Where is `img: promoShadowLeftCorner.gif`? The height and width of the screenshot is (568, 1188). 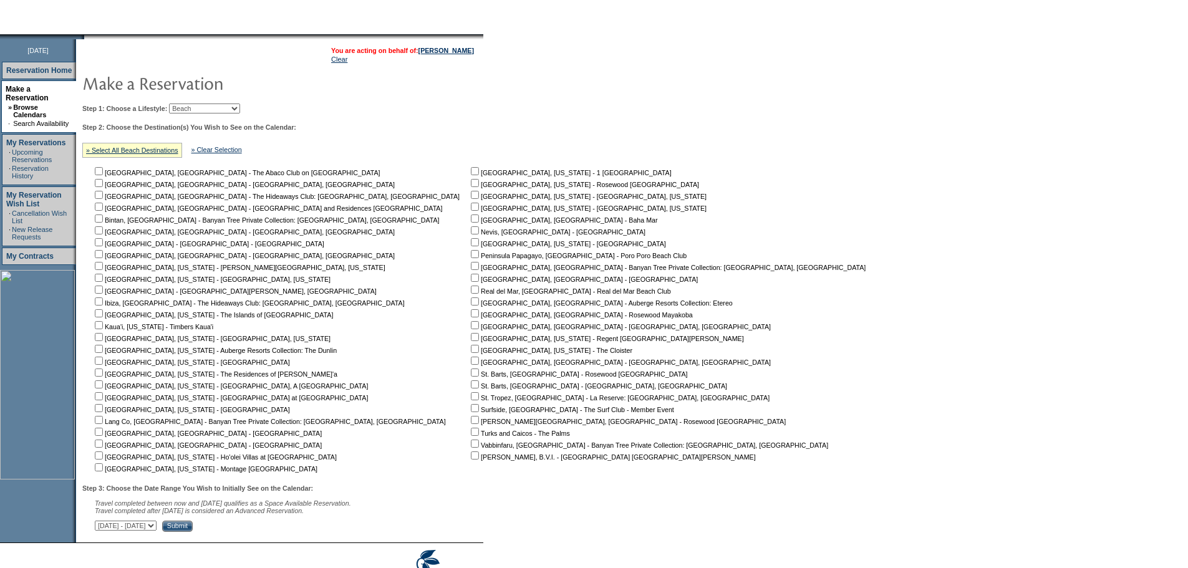
img: promoShadowLeftCorner.gif is located at coordinates (82, 37).